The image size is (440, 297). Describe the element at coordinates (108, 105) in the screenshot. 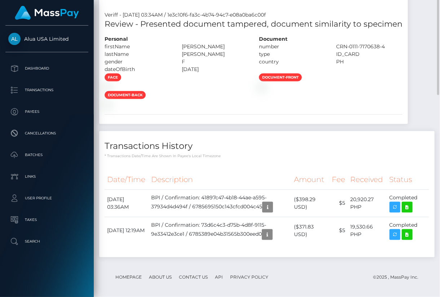

I see `img: cb1467b4-31f7-4167-aef1-8ffc3fffba29` at that location.